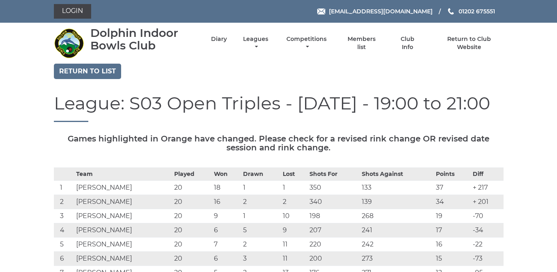 The height and width of the screenshot is (272, 557). Describe the element at coordinates (452, 174) in the screenshot. I see `th: Points` at that location.